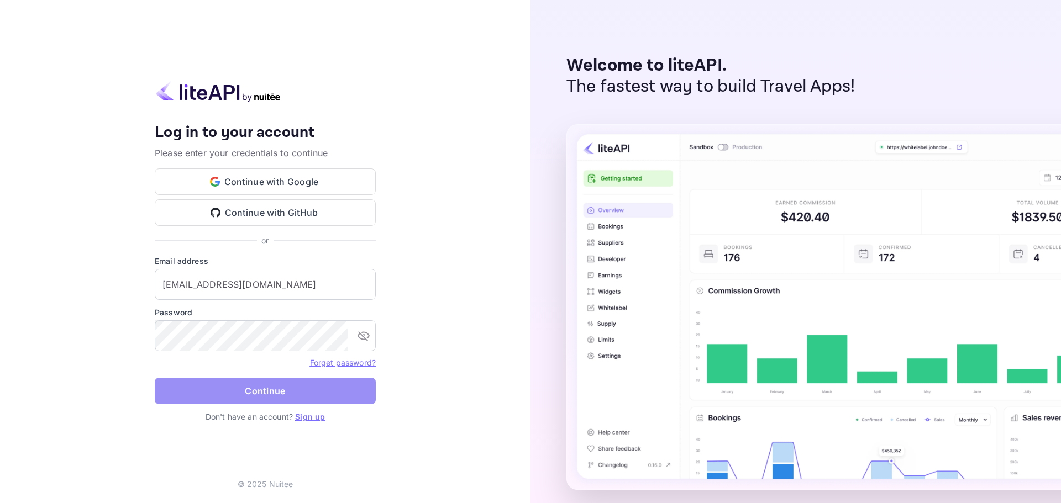 Image resolution: width=1061 pixels, height=503 pixels. What do you see at coordinates (710, 87) in the screenshot?
I see `p: The fastest way to build Travel Apps!` at bounding box center [710, 87].